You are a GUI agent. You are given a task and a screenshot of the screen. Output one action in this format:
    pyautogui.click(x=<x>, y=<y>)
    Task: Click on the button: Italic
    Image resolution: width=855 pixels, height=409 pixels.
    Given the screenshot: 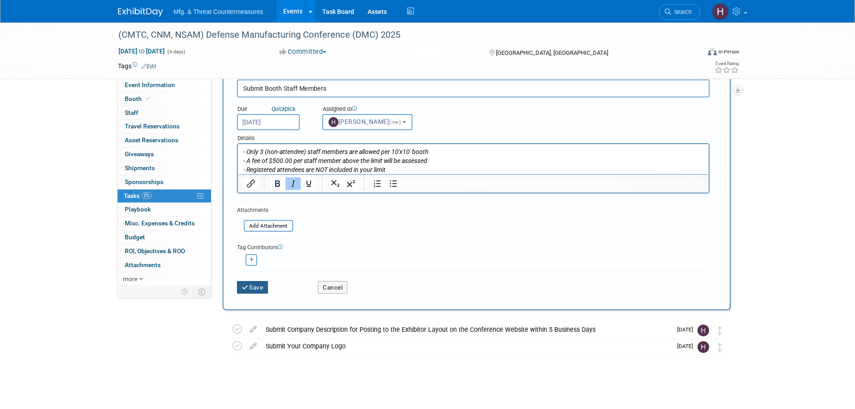 What is the action you would take?
    pyautogui.click(x=293, y=184)
    